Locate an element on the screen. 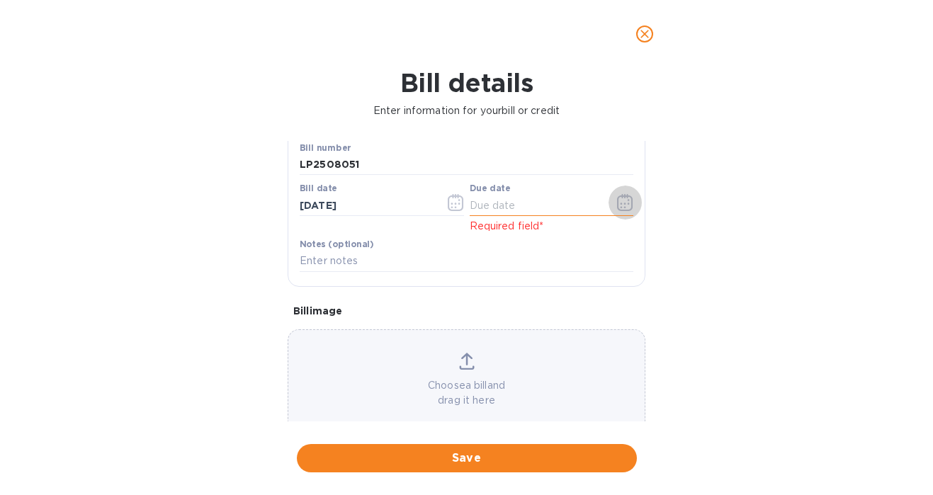  input: Enter bill number is located at coordinates (466, 165).